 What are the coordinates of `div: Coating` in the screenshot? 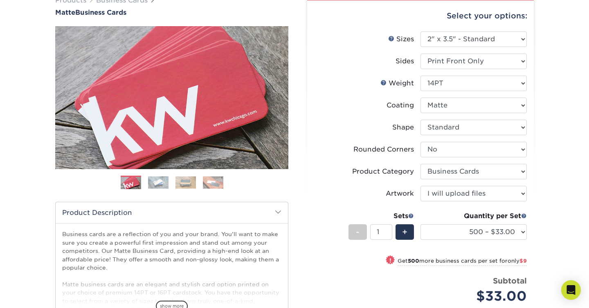 It's located at (400, 105).